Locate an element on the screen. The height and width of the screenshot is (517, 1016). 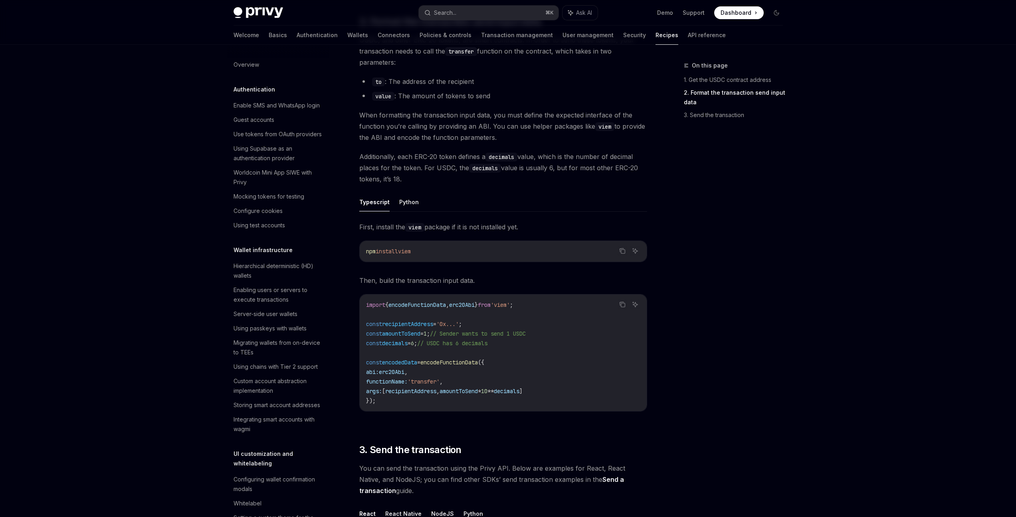
div: Using passkeys with wallets is located at coordinates (270, 328).